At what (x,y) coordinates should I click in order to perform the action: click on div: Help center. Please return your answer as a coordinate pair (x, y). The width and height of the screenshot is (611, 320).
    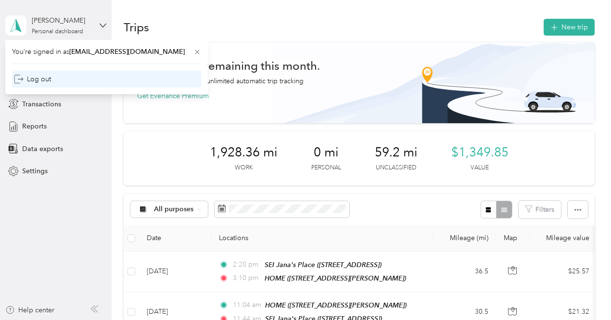
    Looking at the image, I should click on (30, 310).